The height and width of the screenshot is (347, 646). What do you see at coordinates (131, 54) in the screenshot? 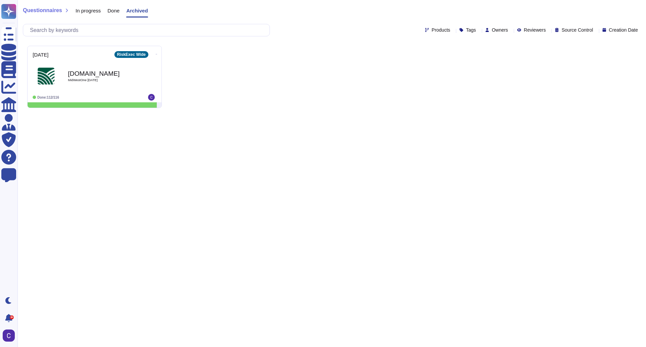
I see `div: RiskExec Wide` at bounding box center [131, 54].